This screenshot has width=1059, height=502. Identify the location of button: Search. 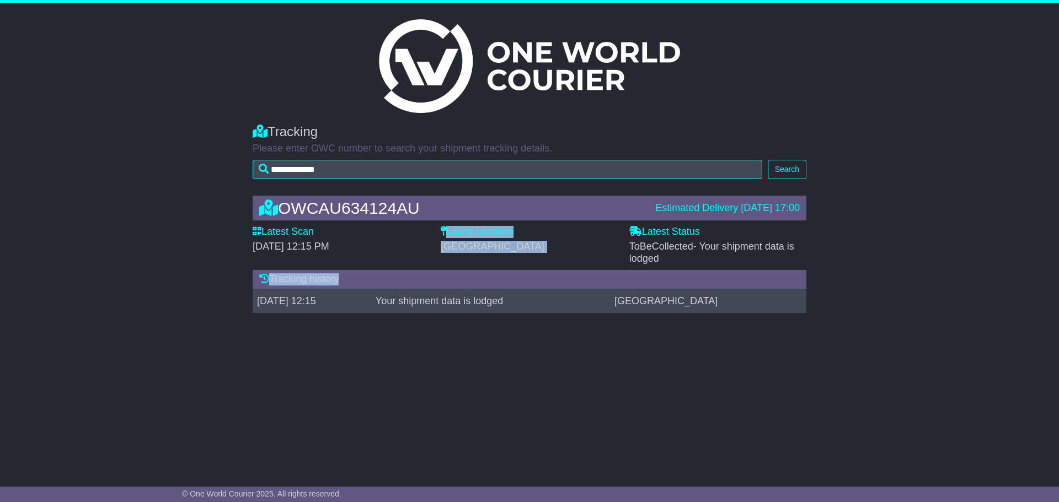
(787, 169).